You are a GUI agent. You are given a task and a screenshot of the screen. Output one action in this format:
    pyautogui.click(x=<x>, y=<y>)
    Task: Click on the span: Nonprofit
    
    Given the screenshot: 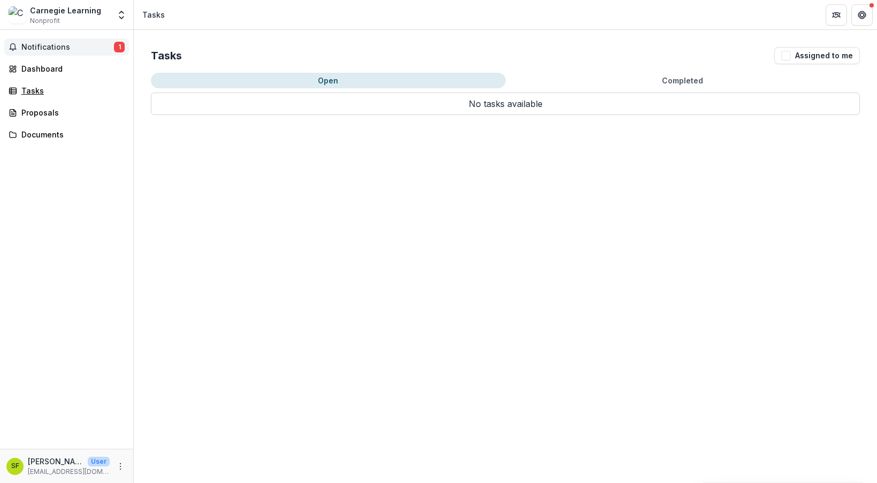 What is the action you would take?
    pyautogui.click(x=45, y=21)
    